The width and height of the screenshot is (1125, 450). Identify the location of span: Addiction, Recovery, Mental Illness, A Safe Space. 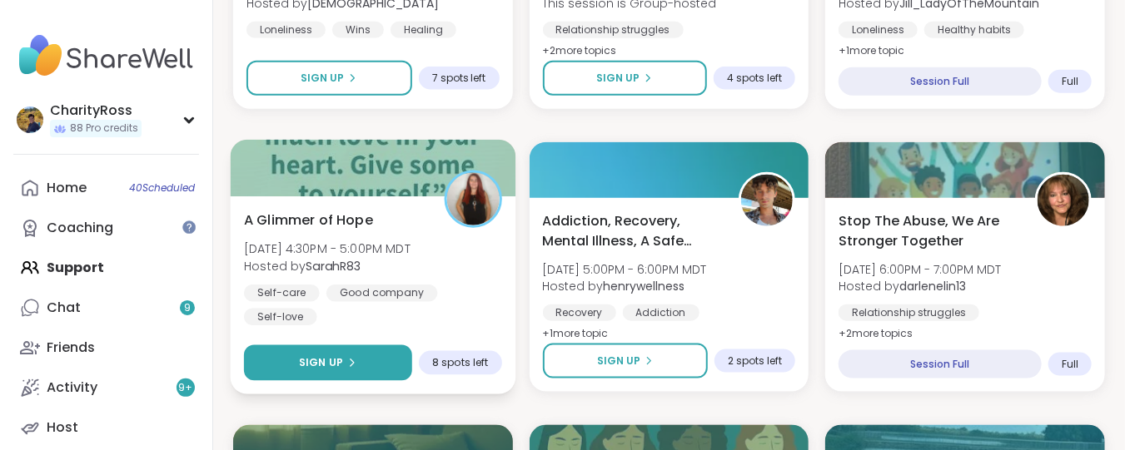
(632, 231).